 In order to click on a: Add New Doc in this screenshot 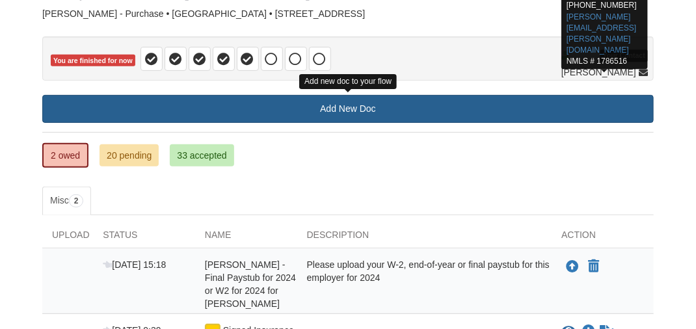, I will do `click(348, 109)`.